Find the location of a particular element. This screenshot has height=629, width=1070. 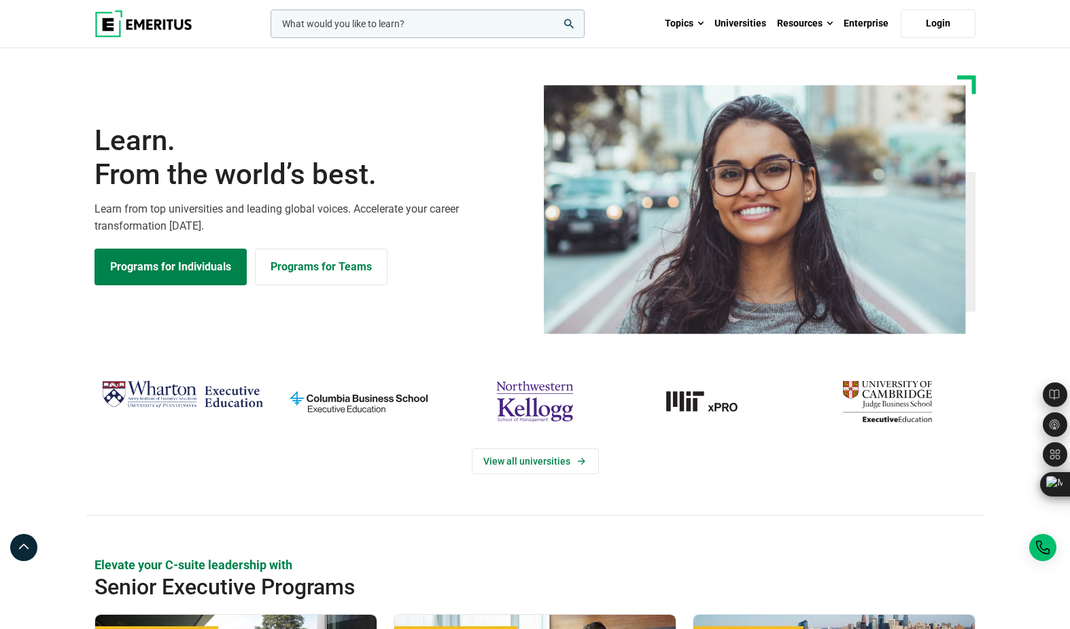

a: northwestern-kellogg is located at coordinates (534, 402).